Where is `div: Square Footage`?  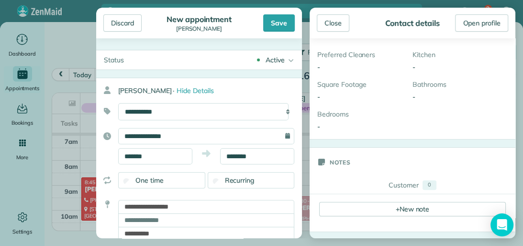 div: Square Footage is located at coordinates (365, 84).